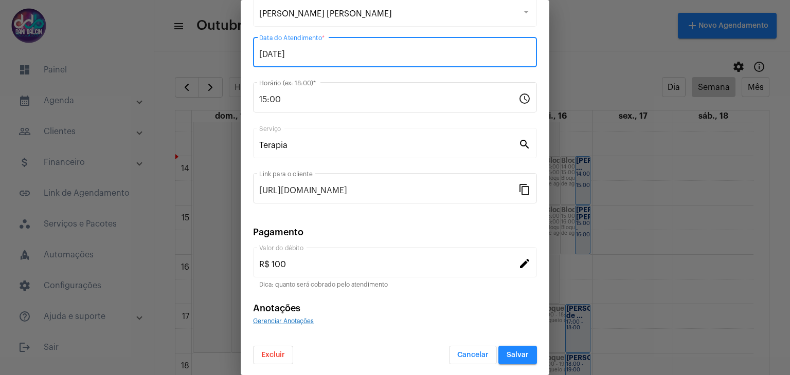  I want to click on span: Pagamento, so click(278, 232).